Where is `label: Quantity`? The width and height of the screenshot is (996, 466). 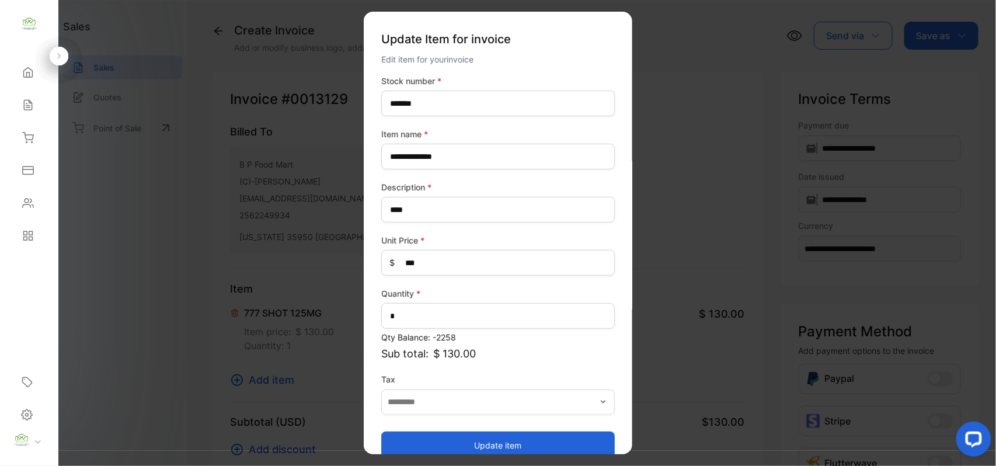
label: Quantity is located at coordinates (498, 293).